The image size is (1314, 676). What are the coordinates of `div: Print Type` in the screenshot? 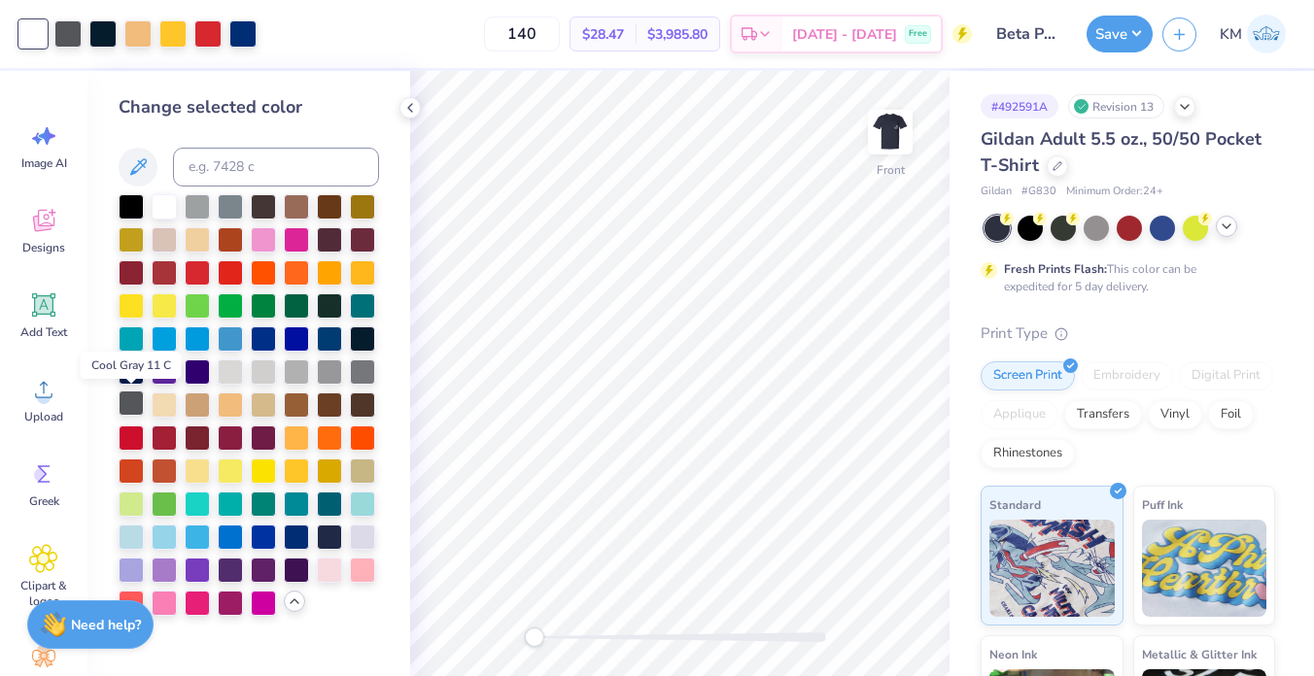 It's located at (1127, 333).